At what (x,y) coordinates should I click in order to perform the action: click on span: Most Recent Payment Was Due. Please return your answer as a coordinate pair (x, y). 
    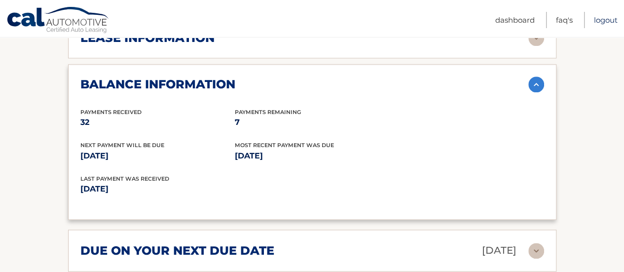
    Looking at the image, I should click on (284, 145).